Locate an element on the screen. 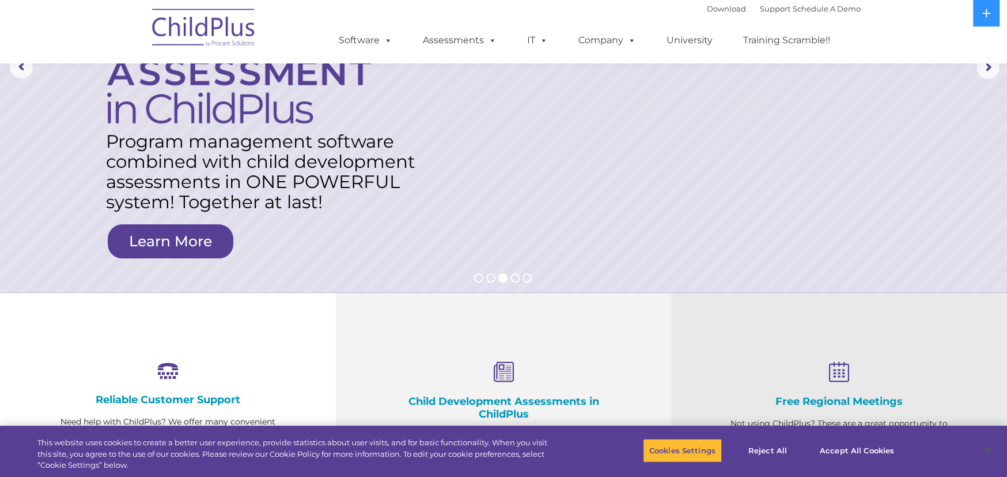 The height and width of the screenshot is (477, 1007). div: This website uses cookies to create a better user experience, provide statistics about user visit... is located at coordinates (296, 453).